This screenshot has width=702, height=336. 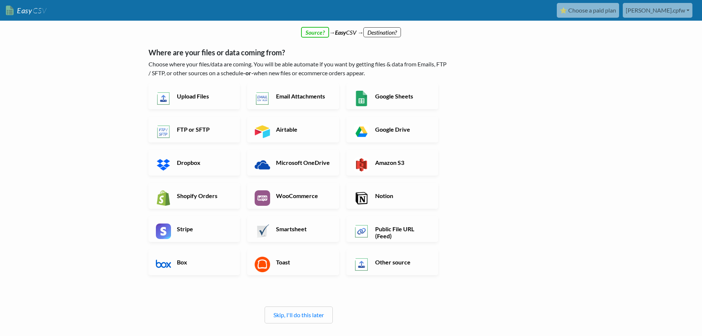 I want to click on img: Shopify App & API, so click(x=164, y=198).